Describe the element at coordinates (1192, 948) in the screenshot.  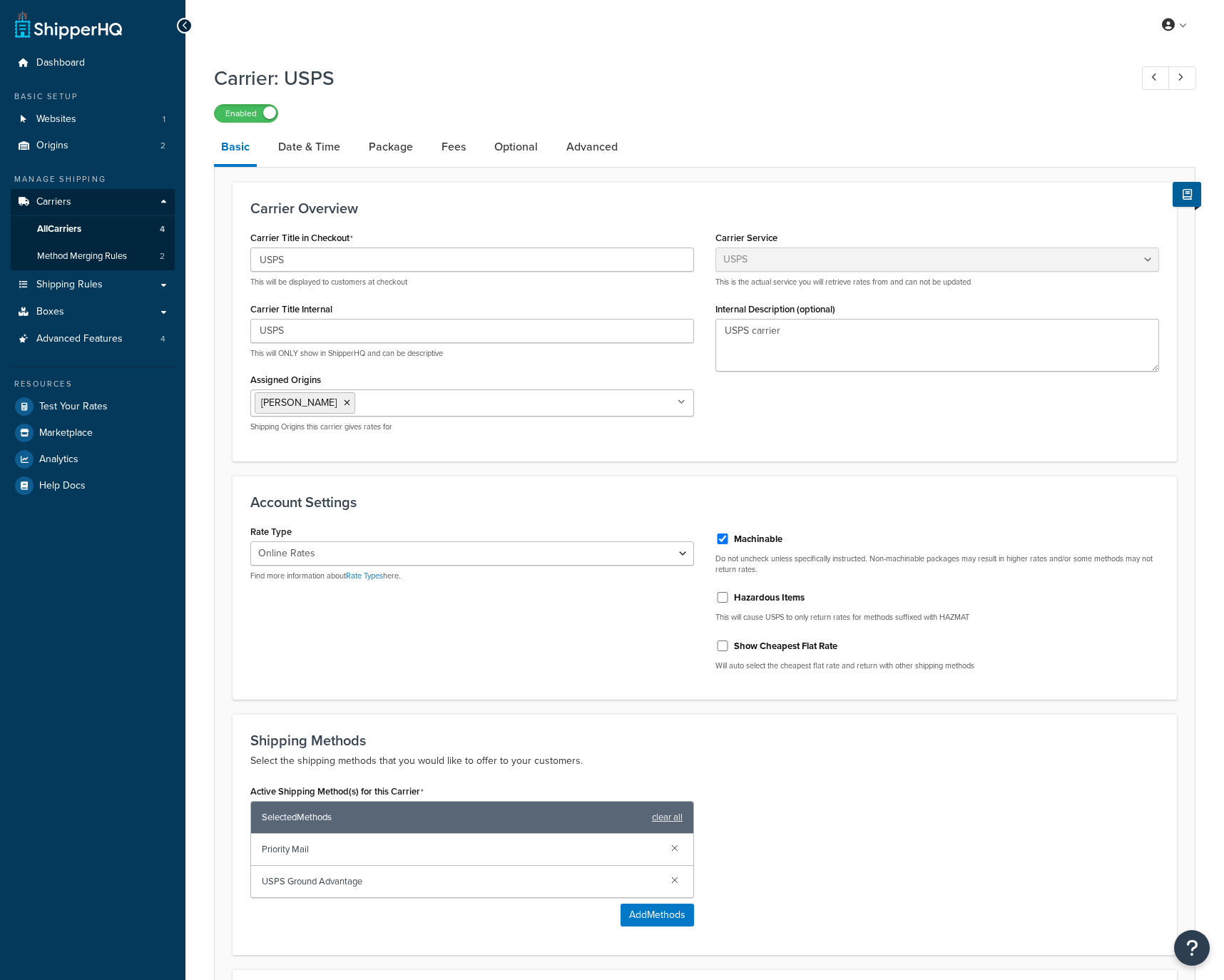
I see `button: Open Resource Center` at that location.